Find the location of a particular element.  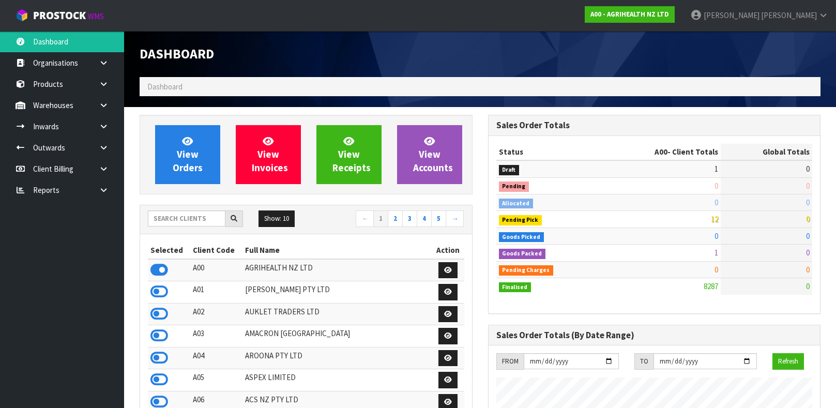

input: Search clients is located at coordinates (187, 218).